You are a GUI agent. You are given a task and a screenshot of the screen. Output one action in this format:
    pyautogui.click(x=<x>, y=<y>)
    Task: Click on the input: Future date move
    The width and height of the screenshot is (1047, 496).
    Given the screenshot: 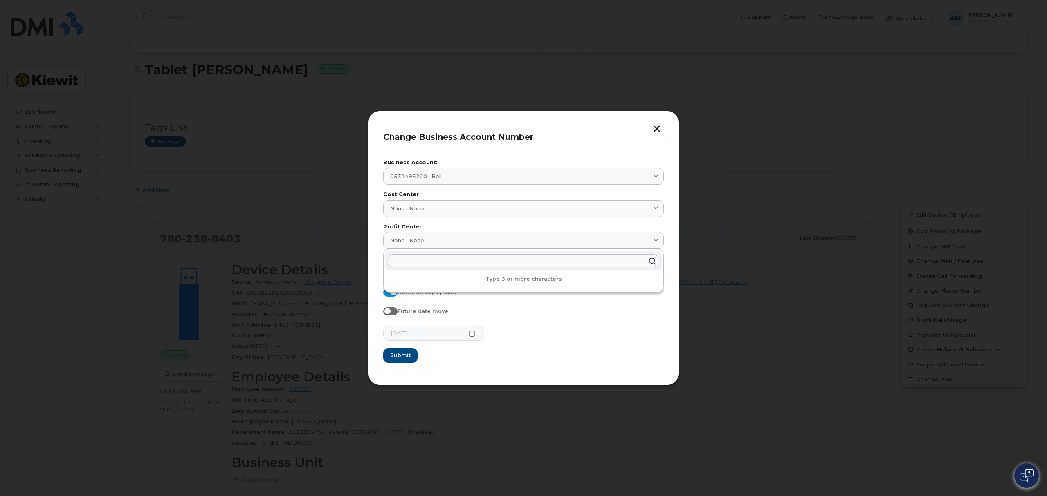 What is the action you would take?
    pyautogui.click(x=386, y=311)
    